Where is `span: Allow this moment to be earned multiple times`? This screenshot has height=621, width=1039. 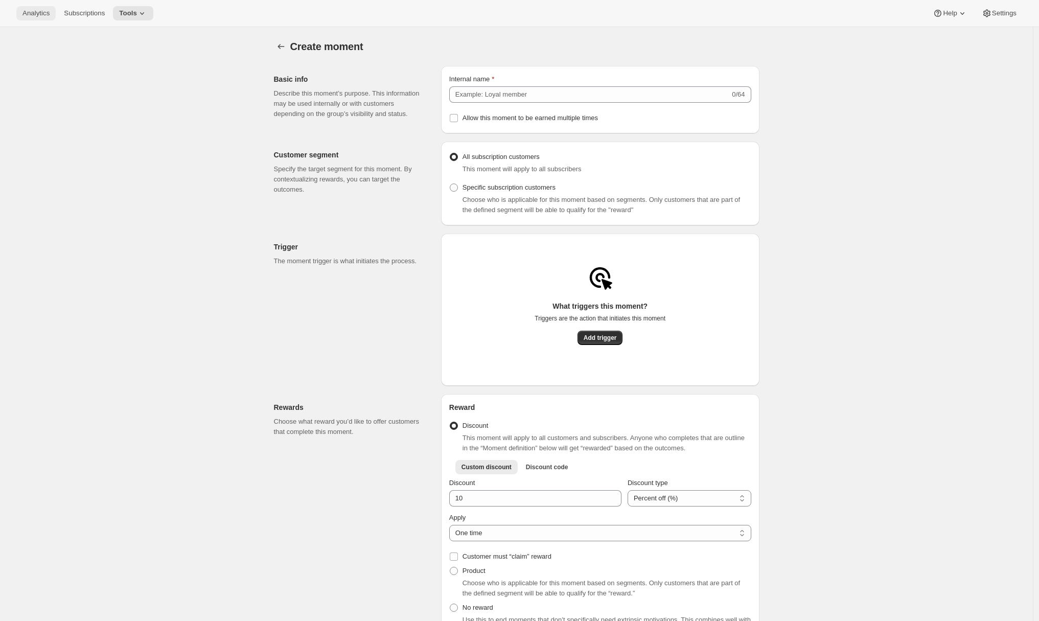
span: Allow this moment to be earned multiple times is located at coordinates (530, 118).